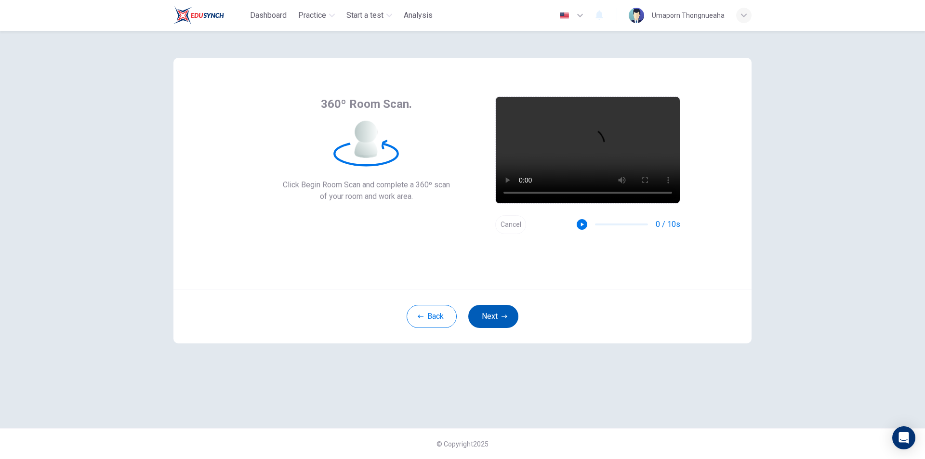 This screenshot has width=925, height=459. Describe the element at coordinates (369, 15) in the screenshot. I see `button: Start a test` at that location.